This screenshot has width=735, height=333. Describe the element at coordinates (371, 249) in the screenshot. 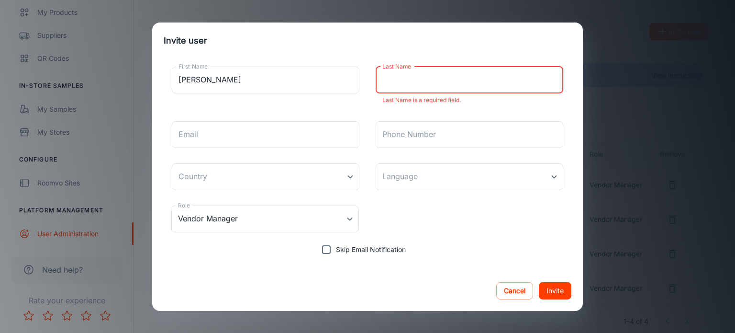

I see `span: Skip Email Notification` at that location.